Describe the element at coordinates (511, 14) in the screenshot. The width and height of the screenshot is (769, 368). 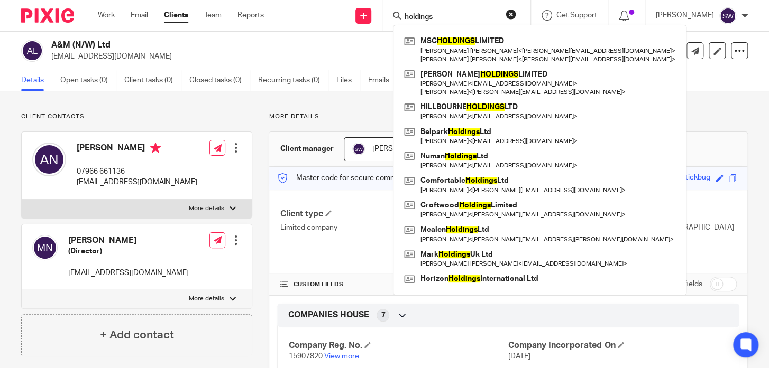
I see `button: Clear` at that location.